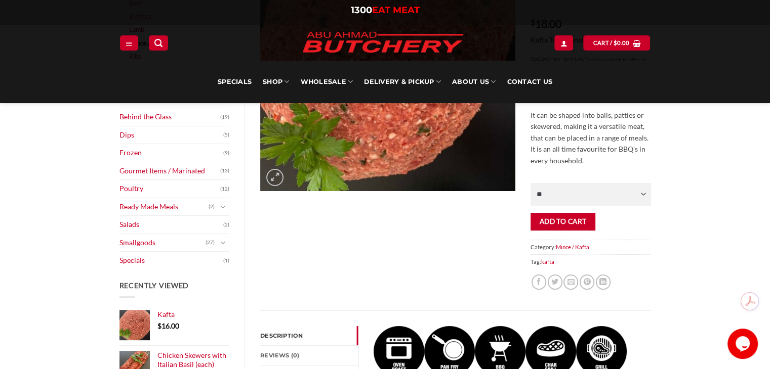  Describe the element at coordinates (225, 117) in the screenshot. I see `span: (19)` at that location.